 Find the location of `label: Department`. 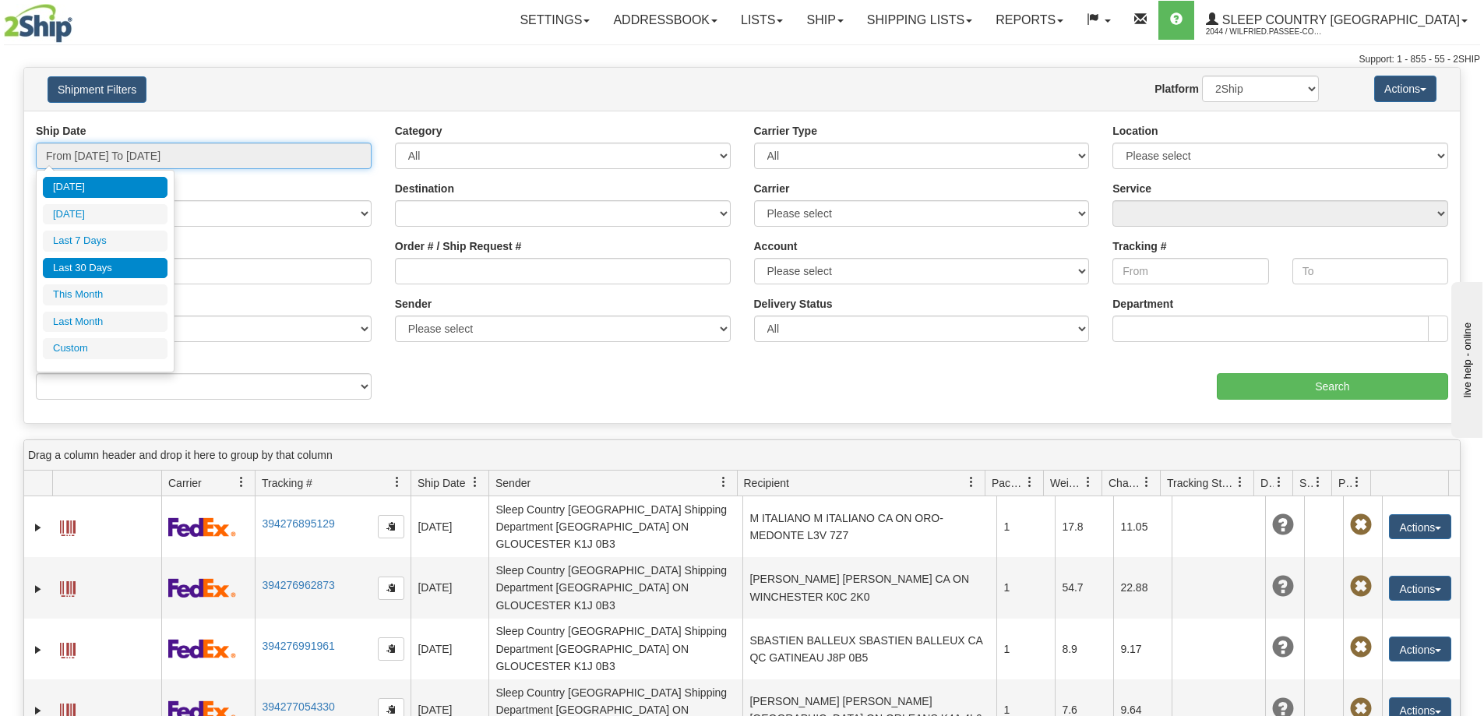

label: Department is located at coordinates (1143, 304).